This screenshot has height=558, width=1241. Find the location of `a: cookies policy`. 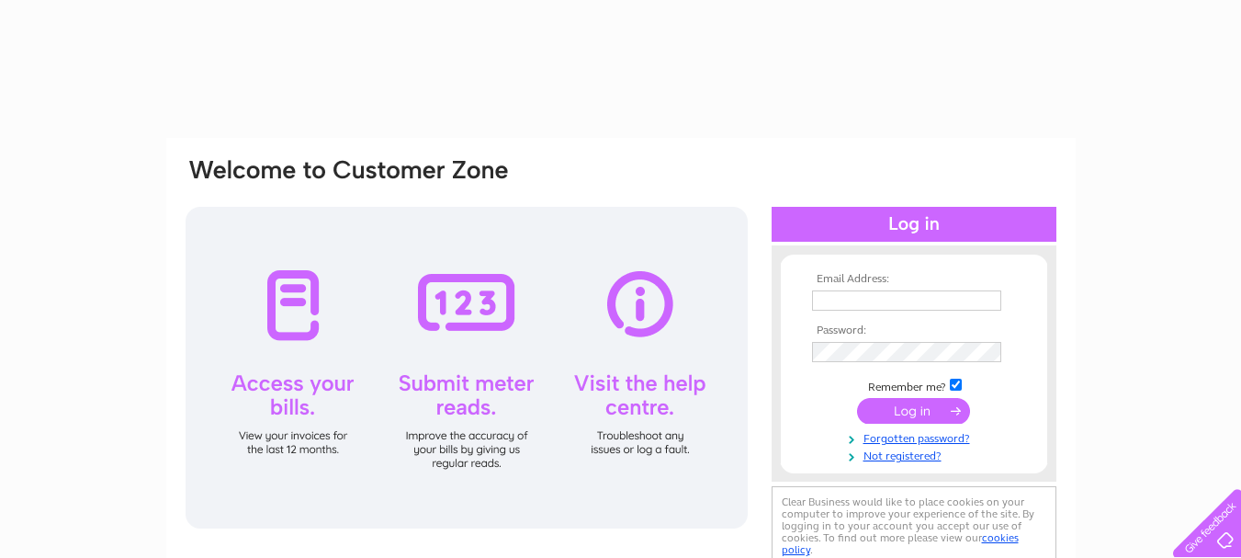

a: cookies policy is located at coordinates (900, 543).